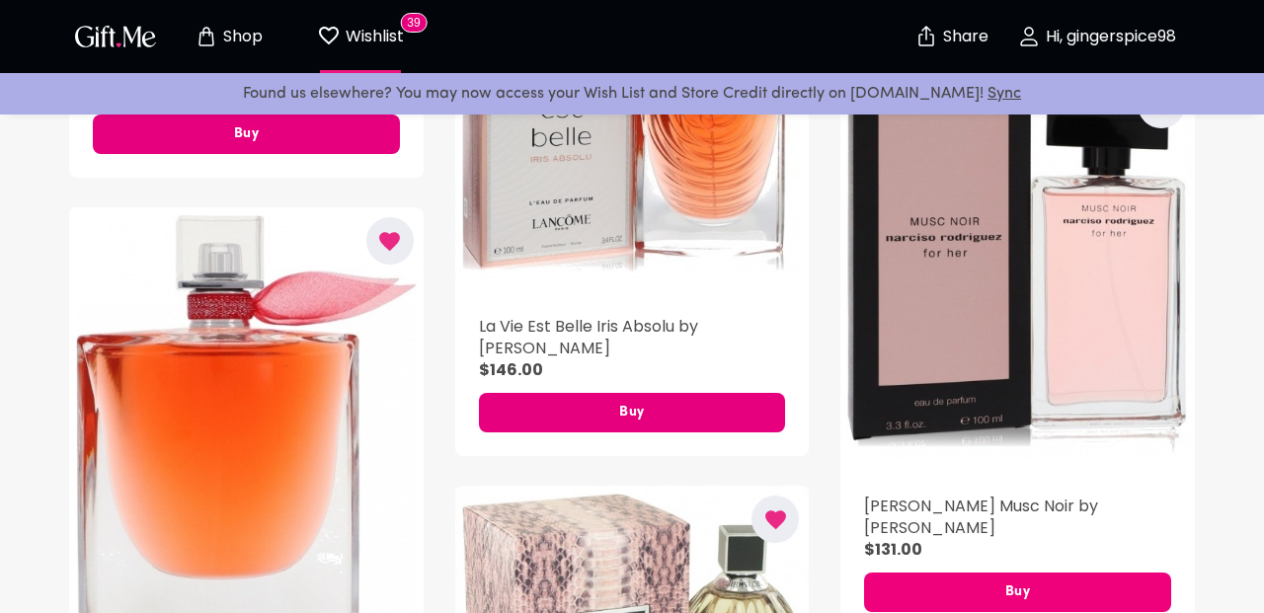 The width and height of the screenshot is (1264, 613). I want to click on div: Narciso Rodriguez Musc Noir by Narciso Rodriguez, so click(1017, 267).